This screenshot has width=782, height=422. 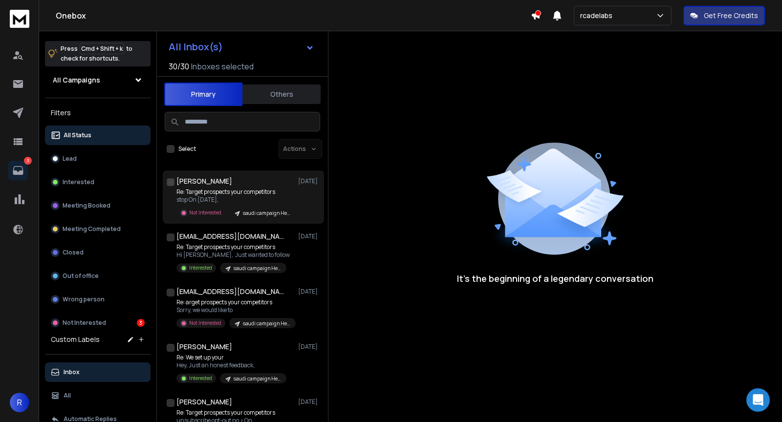 What do you see at coordinates (282, 94) in the screenshot?
I see `button: Others` at bounding box center [282, 94].